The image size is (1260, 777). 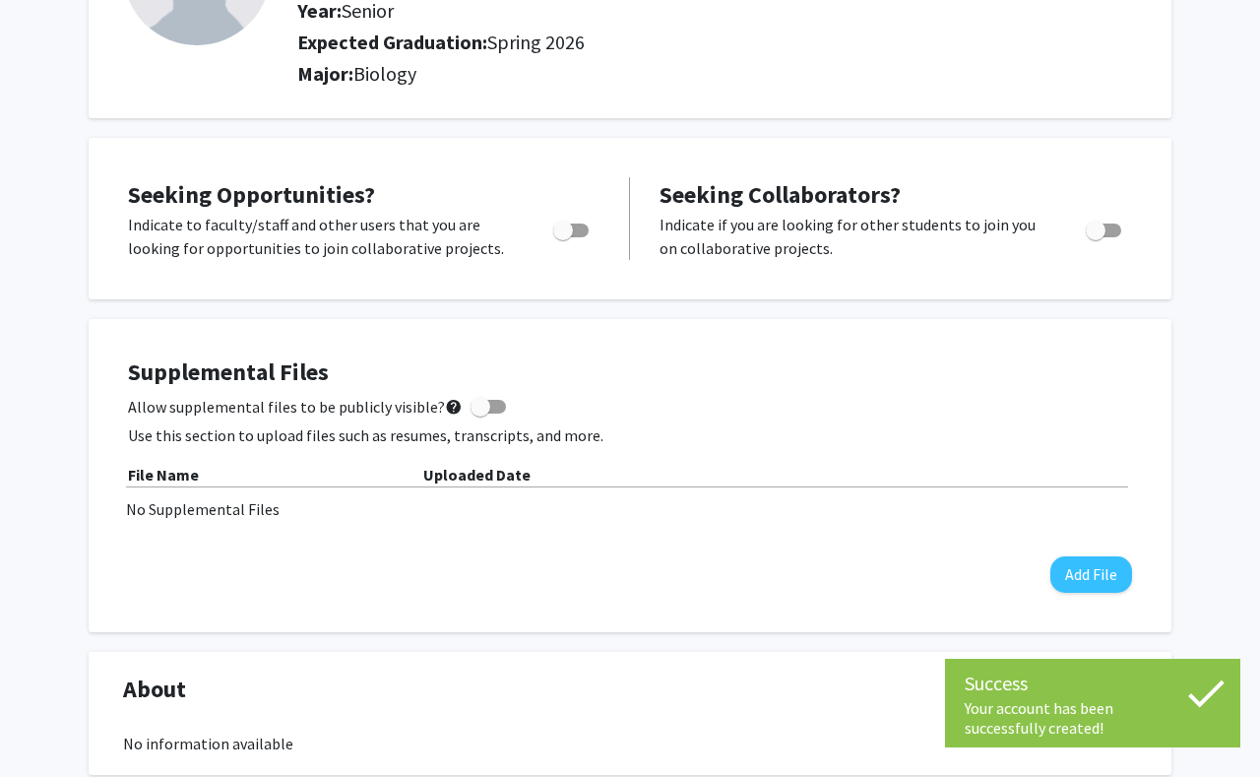 What do you see at coordinates (1093, 683) in the screenshot?
I see `div: Success` at bounding box center [1093, 683].